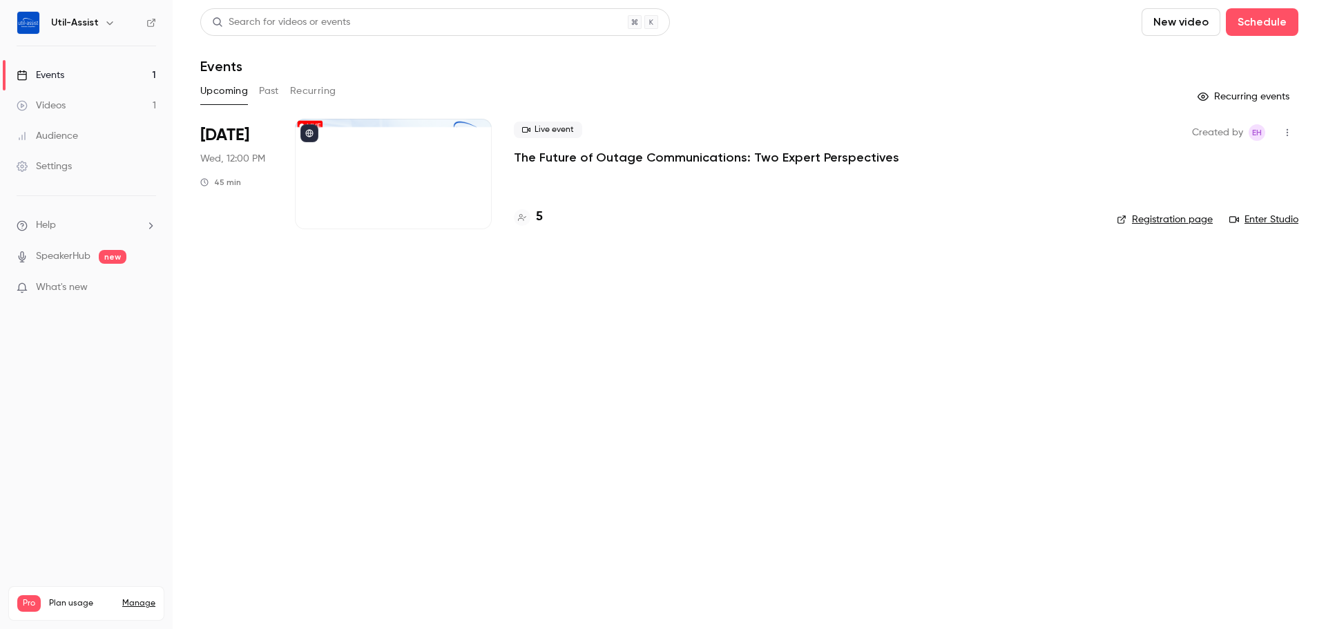  Describe the element at coordinates (1257, 133) in the screenshot. I see `span: Emily Henderson` at that location.